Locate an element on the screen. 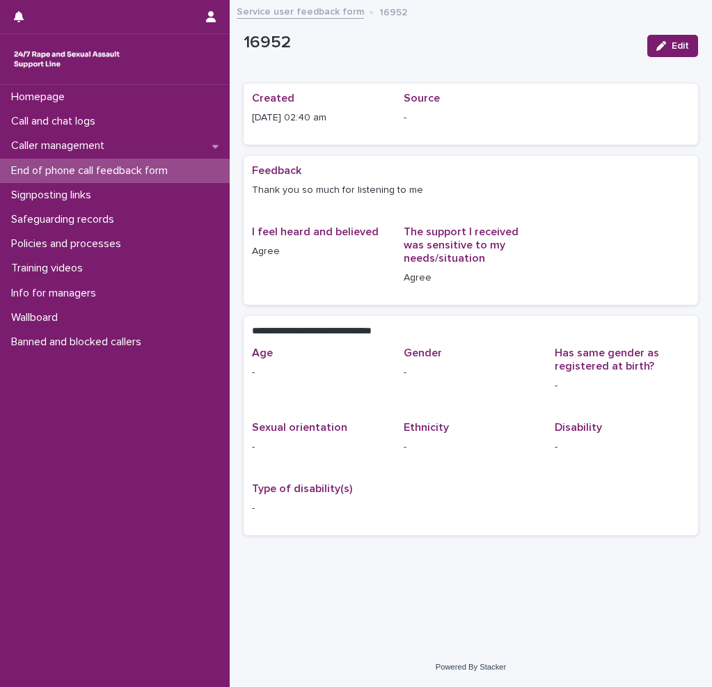 This screenshot has width=712, height=687. p: Signposting links is located at coordinates (54, 195).